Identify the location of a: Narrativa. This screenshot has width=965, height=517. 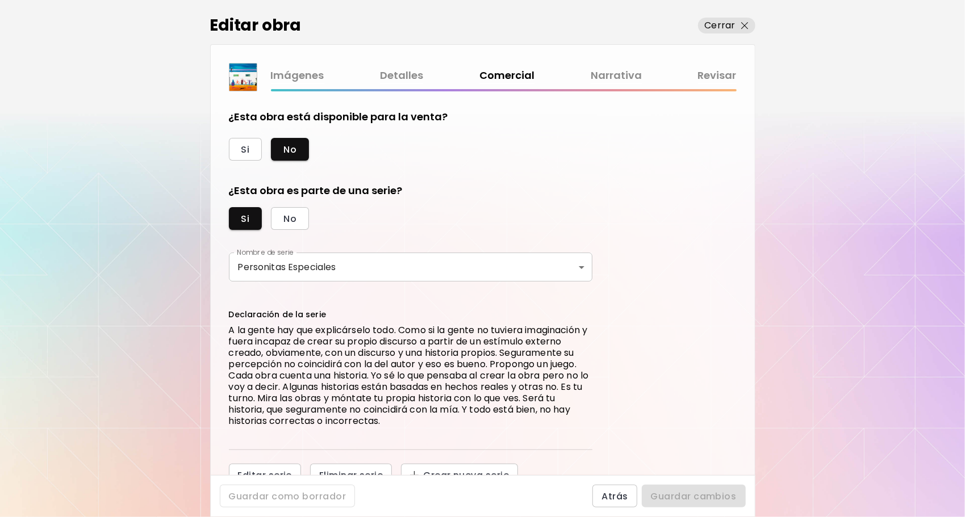
(616, 76).